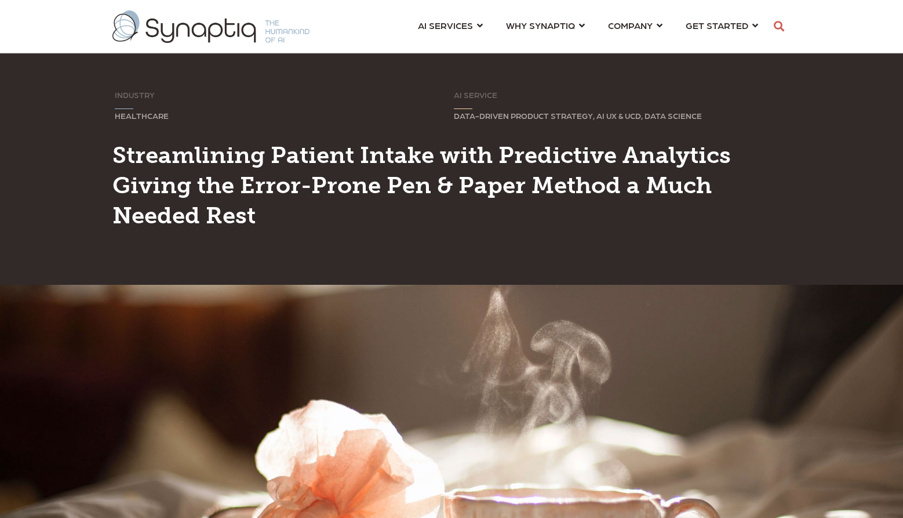 The height and width of the screenshot is (518, 903). What do you see at coordinates (134, 94) in the screenshot?
I see `span: INDUSTRY` at bounding box center [134, 94].